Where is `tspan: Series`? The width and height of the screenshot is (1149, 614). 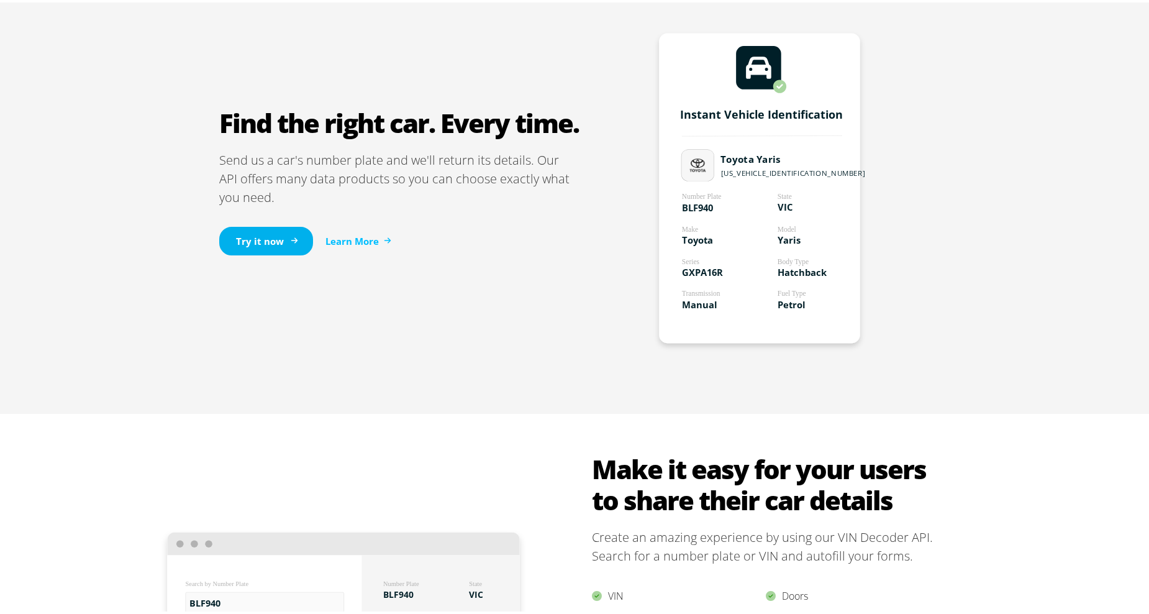
tspan: Series is located at coordinates (690, 259).